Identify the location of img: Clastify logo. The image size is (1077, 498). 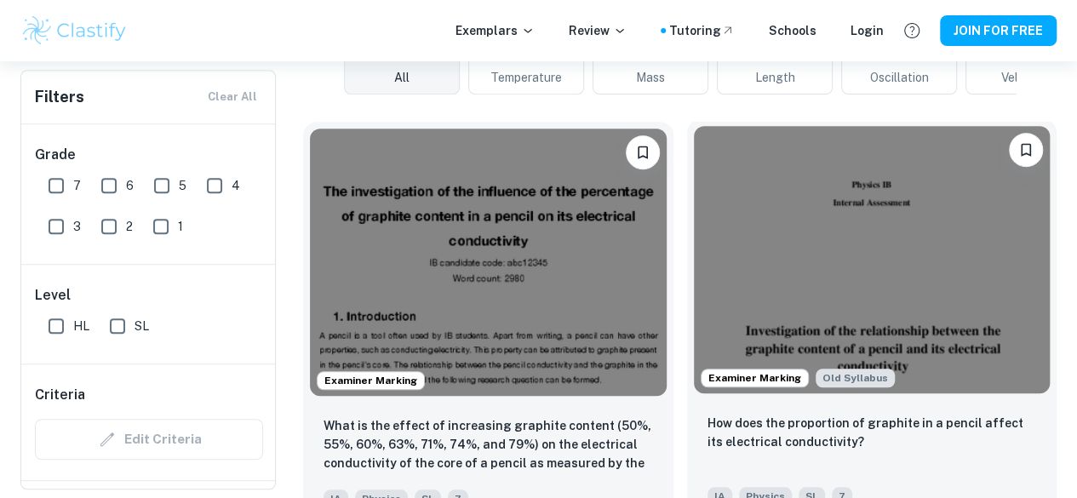
(74, 31).